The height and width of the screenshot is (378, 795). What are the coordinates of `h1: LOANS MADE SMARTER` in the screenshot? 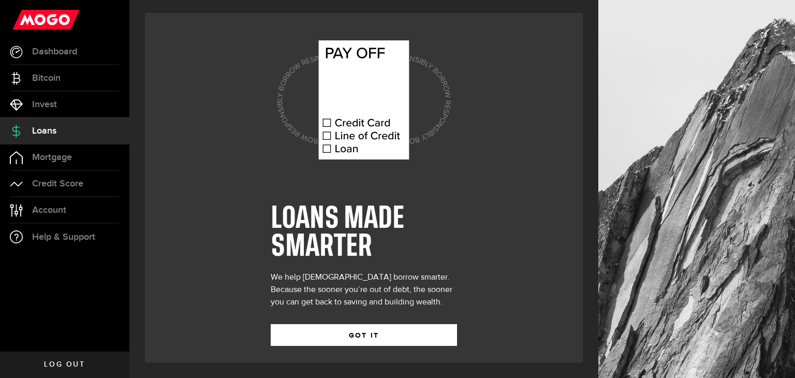 It's located at (364, 233).